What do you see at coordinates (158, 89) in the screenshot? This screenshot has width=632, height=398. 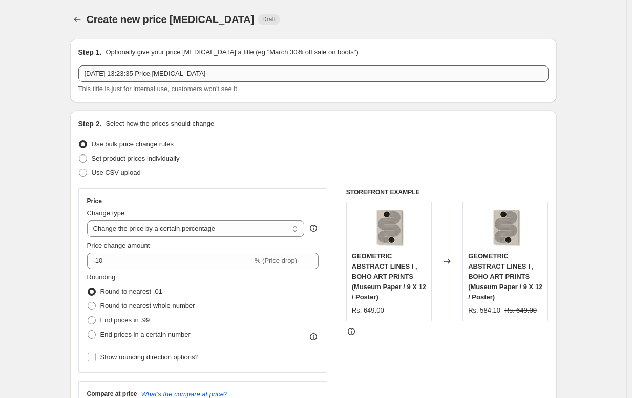 I see `span: This title is just for internal use, customers won't see it` at bounding box center [158, 89].